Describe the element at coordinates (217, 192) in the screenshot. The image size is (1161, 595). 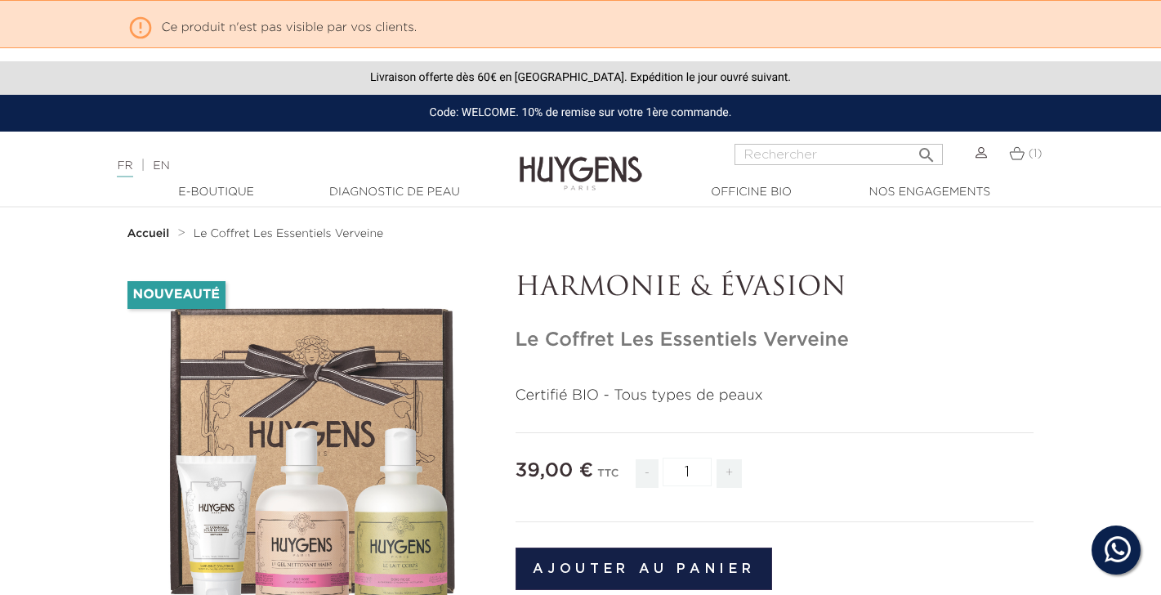
I see `a: E-Boutique` at that location.